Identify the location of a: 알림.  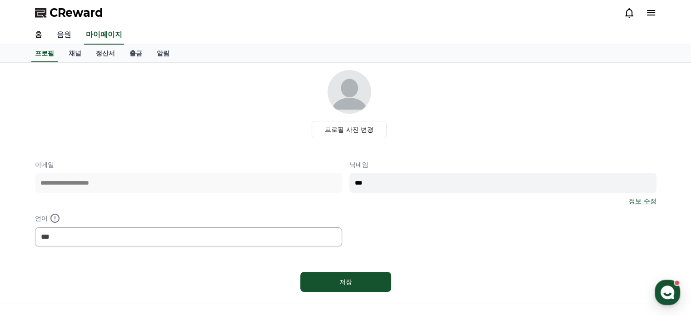
(163, 54).